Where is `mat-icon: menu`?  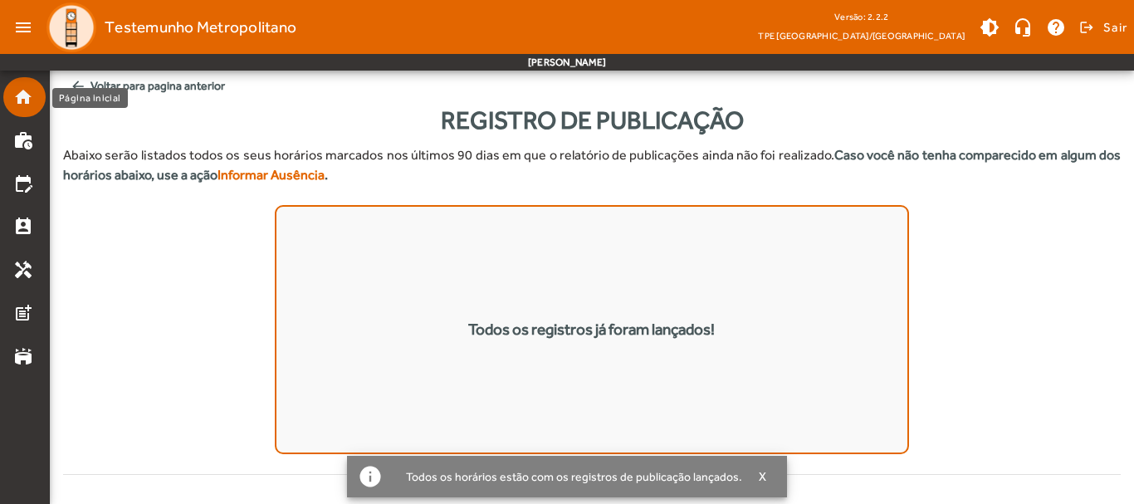
mat-icon: menu is located at coordinates (23, 27).